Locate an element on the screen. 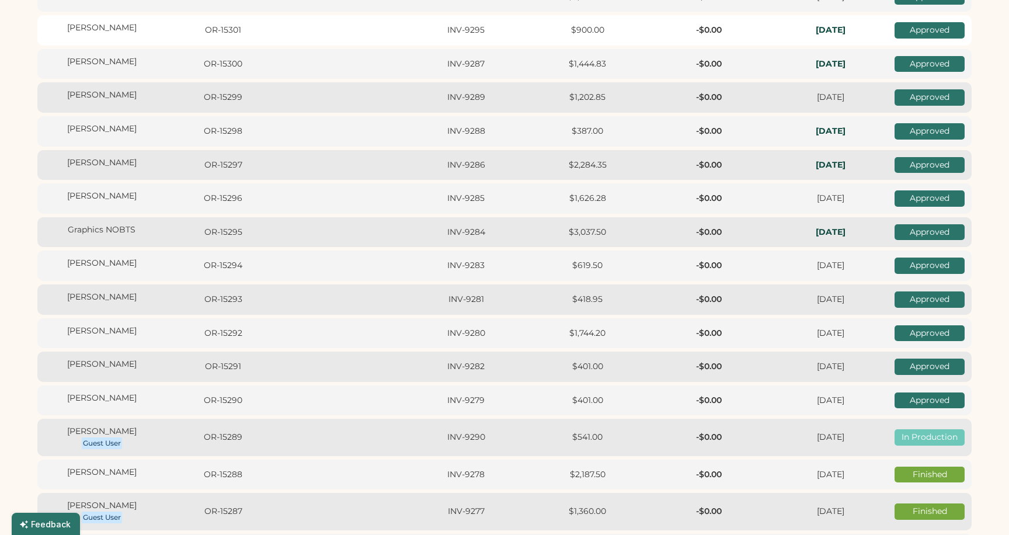 This screenshot has height=535, width=1009. div: INV-9288 is located at coordinates (466, 131).